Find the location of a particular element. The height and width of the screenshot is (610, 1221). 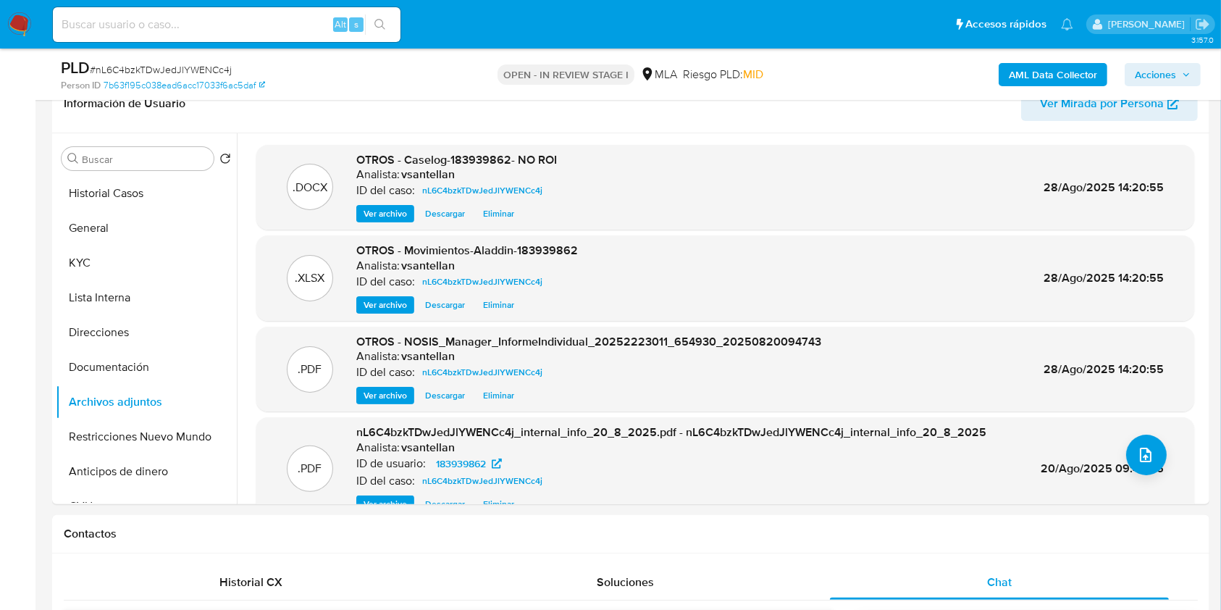

a: Notificaciones is located at coordinates (1067, 24).